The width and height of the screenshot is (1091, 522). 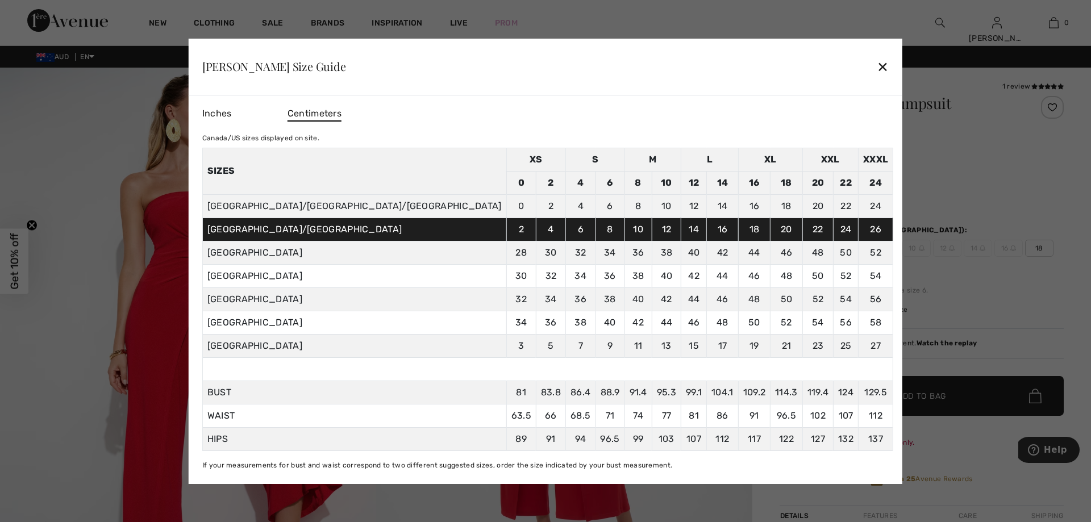 What do you see at coordinates (755, 392) in the screenshot?
I see `span: 109.2` at bounding box center [755, 392].